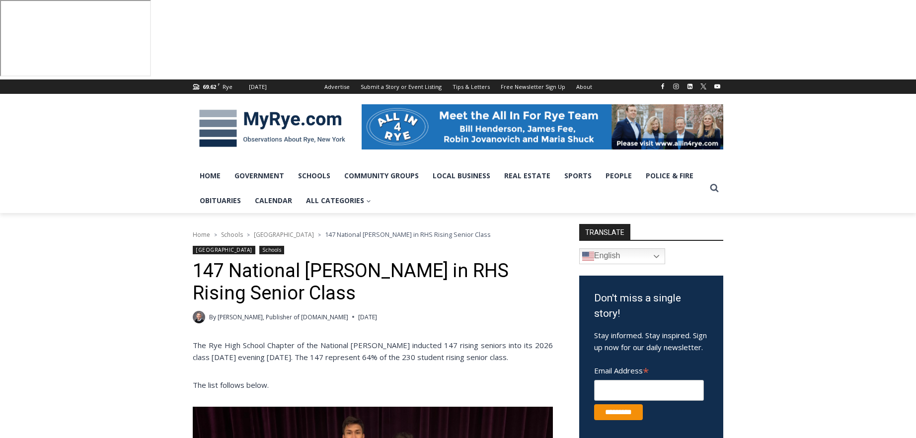 This screenshot has height=438, width=916. Describe the element at coordinates (228, 87) in the screenshot. I see `div: Rye` at that location.